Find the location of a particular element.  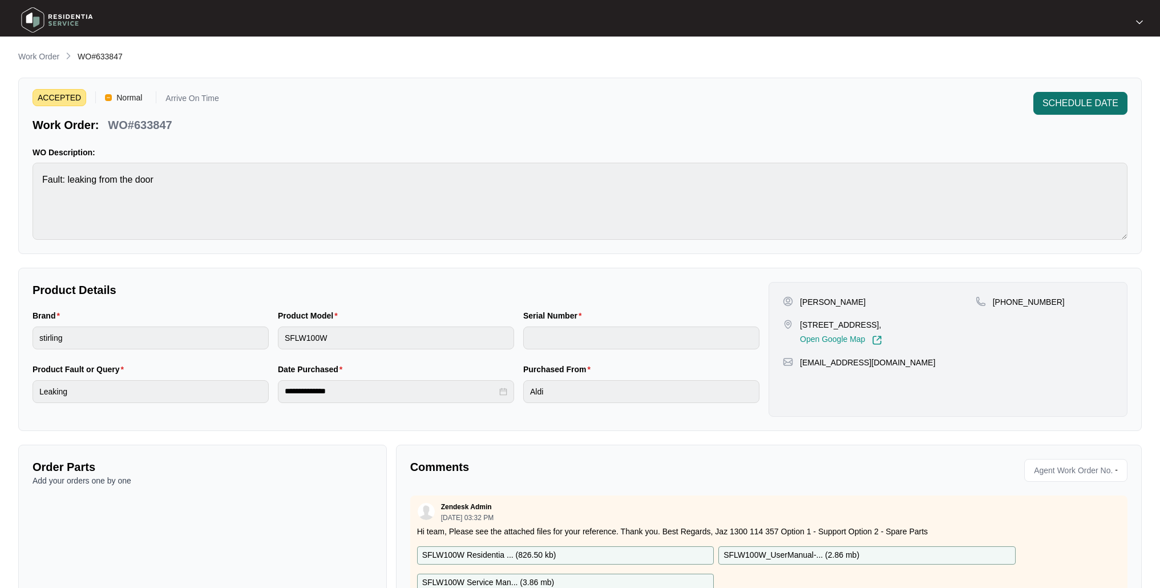

span: ACCEPTED is located at coordinates (59, 98).